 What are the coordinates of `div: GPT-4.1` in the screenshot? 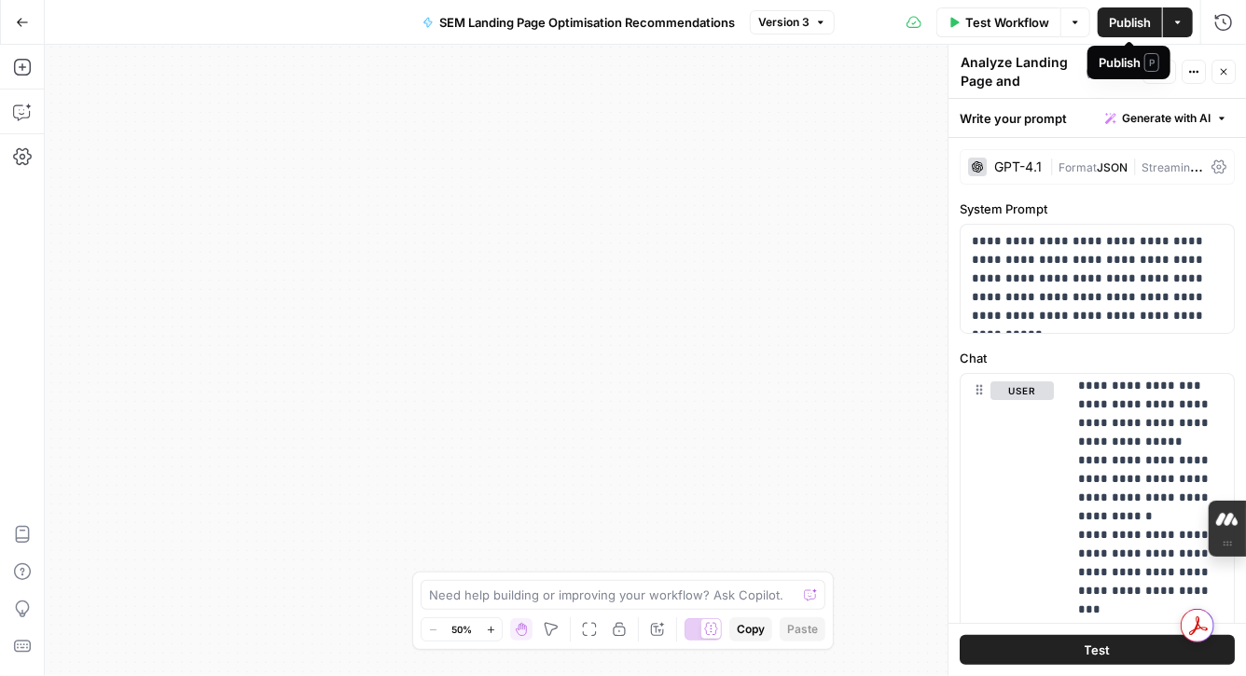 It's located at (1017, 167).